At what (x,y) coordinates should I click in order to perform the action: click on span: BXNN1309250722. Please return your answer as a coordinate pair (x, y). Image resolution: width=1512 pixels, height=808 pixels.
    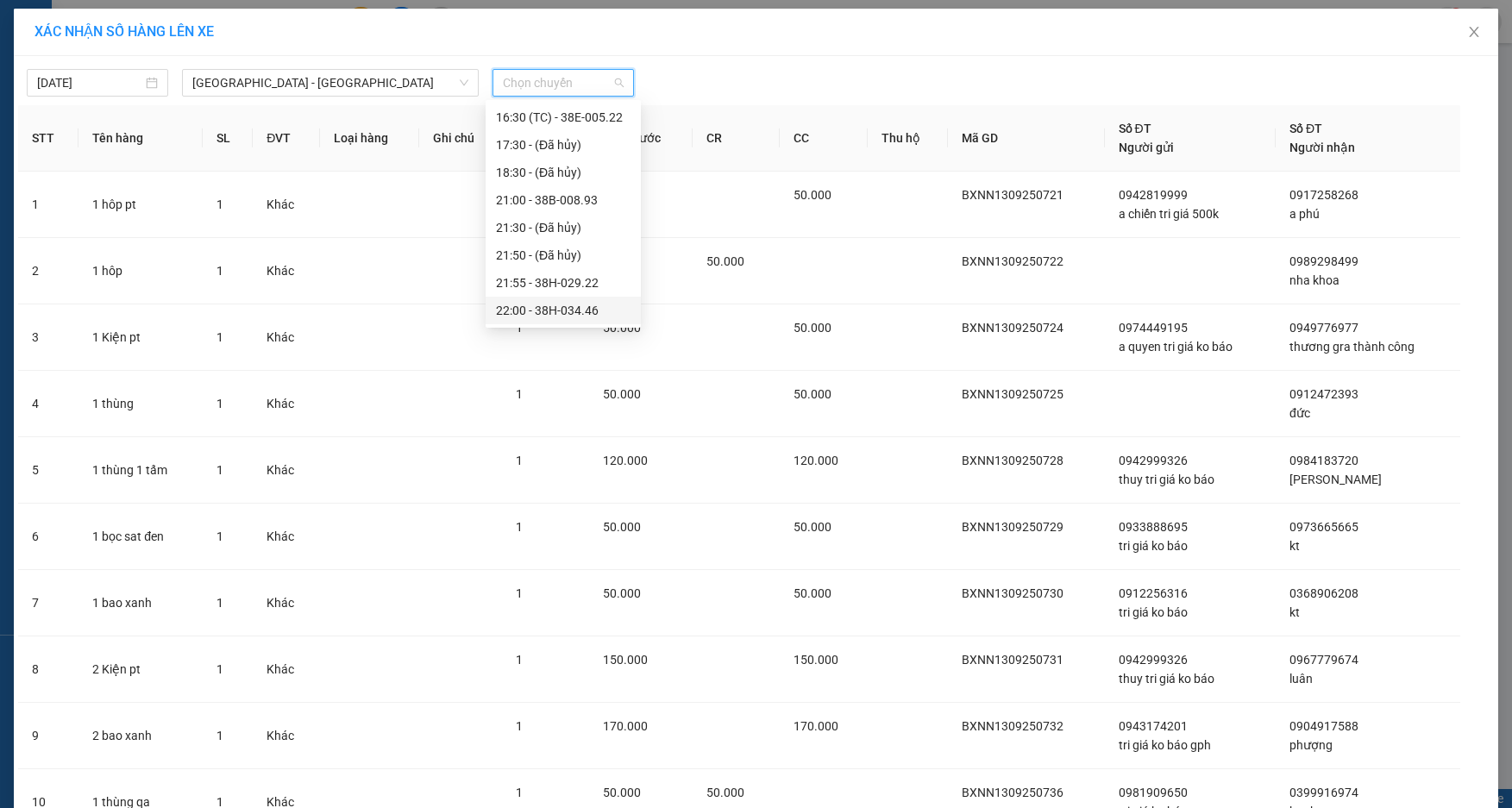
    Looking at the image, I should click on (1012, 261).